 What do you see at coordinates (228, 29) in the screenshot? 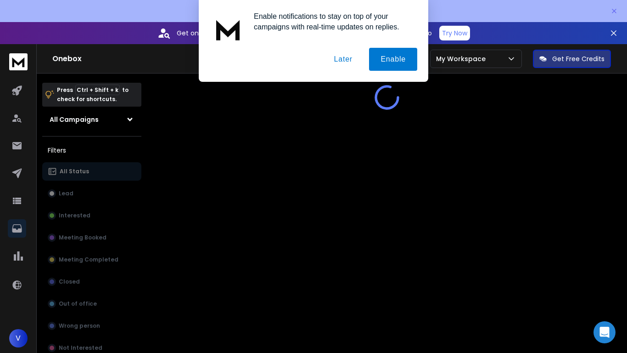
I see `img: notification icon` at bounding box center [228, 29].